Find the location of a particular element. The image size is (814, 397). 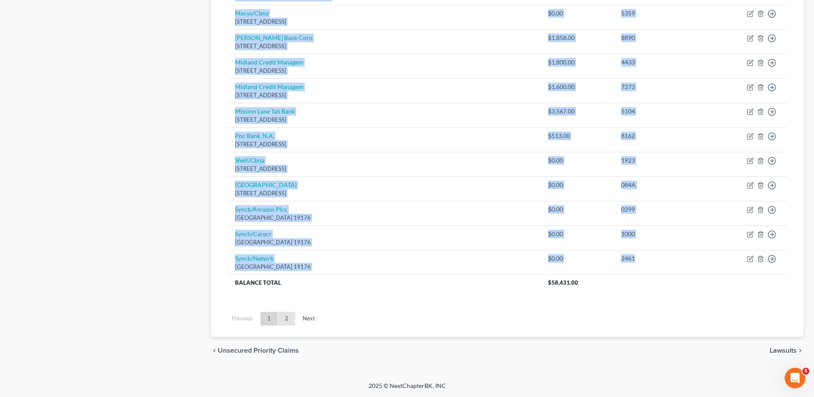

a: Syncb/Netwrk is located at coordinates (254, 258).